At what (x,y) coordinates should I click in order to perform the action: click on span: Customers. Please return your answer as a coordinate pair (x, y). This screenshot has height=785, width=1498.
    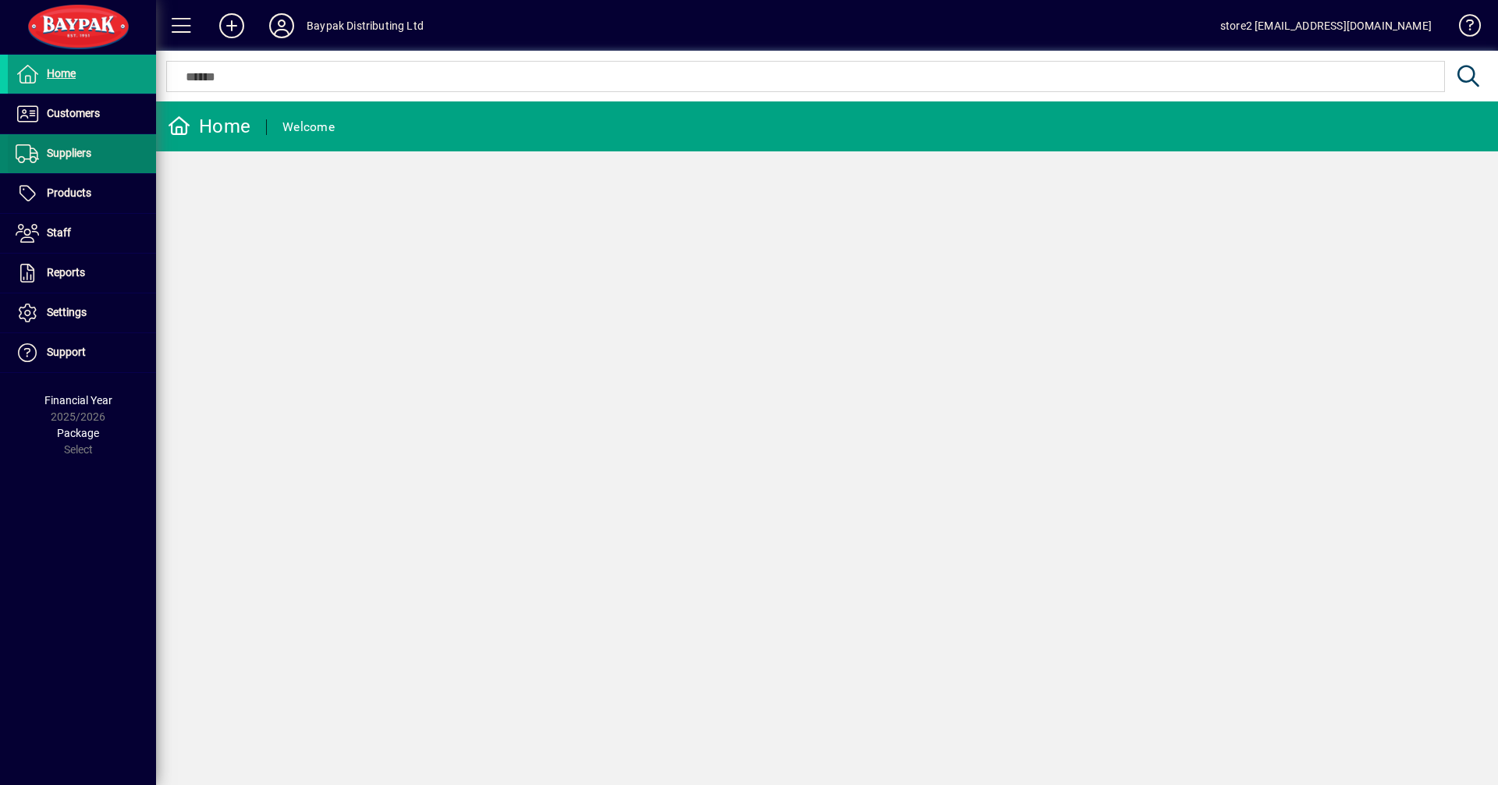
    Looking at the image, I should click on (73, 113).